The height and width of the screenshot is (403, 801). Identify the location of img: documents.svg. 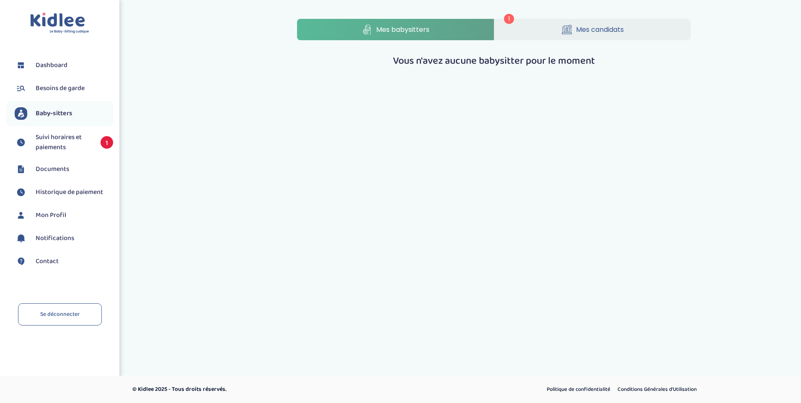
(21, 169).